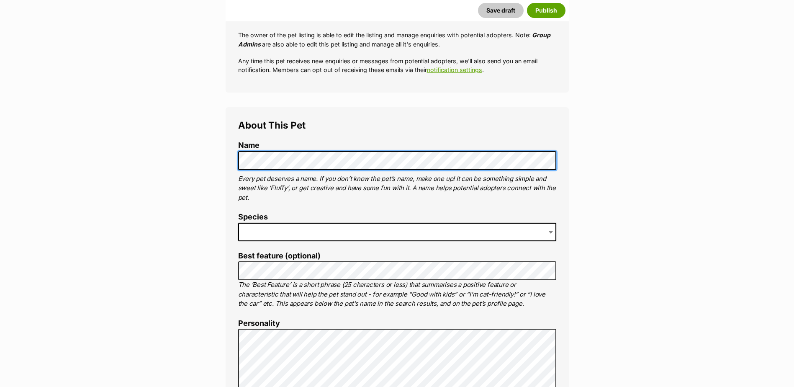  I want to click on p: Every pet deserves a name. If you don’t know the pet’s name, make one up! It can be something sim..., so click(397, 188).